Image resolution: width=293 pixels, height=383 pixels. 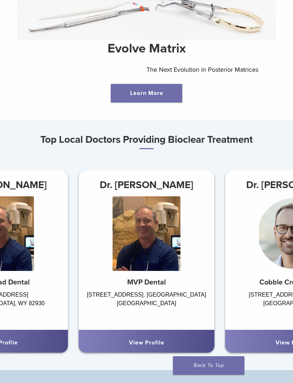 I want to click on strong: MVP Dental, so click(x=146, y=282).